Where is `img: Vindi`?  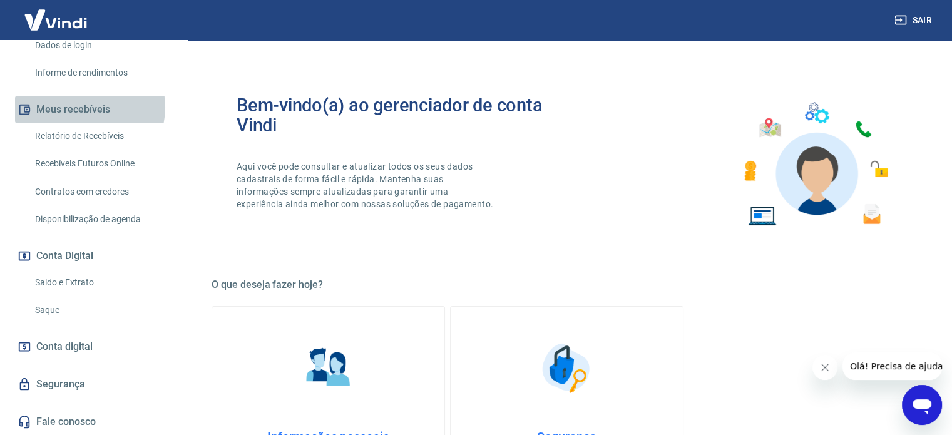
img: Vindi is located at coordinates (56, 19).